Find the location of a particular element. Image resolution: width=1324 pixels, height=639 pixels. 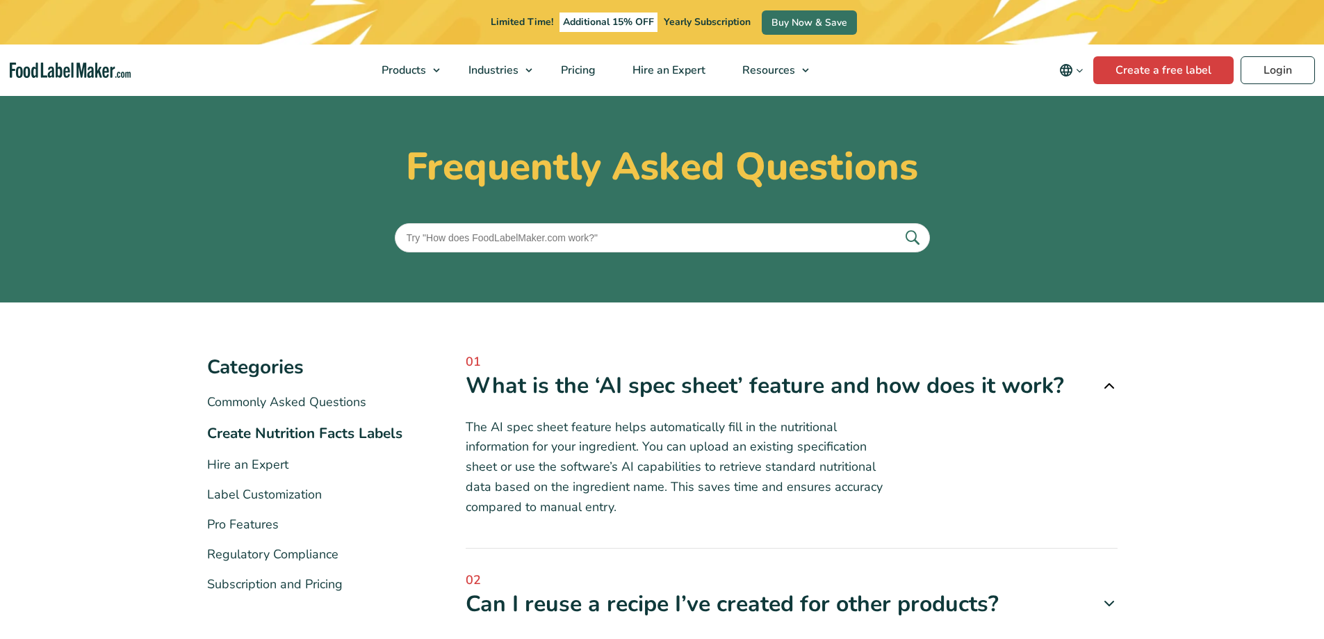

a: Create a free label is located at coordinates (1164, 70).